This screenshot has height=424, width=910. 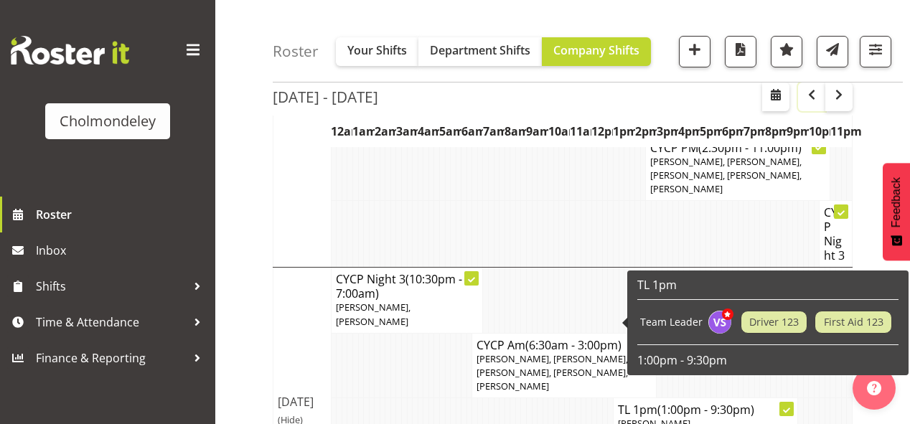 I want to click on th: 2am, so click(x=385, y=131).